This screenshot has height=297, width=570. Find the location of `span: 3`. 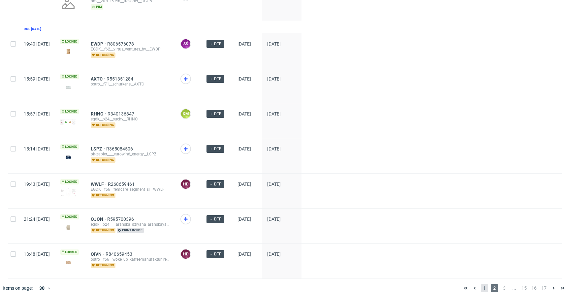

span: 3 is located at coordinates (504, 288).